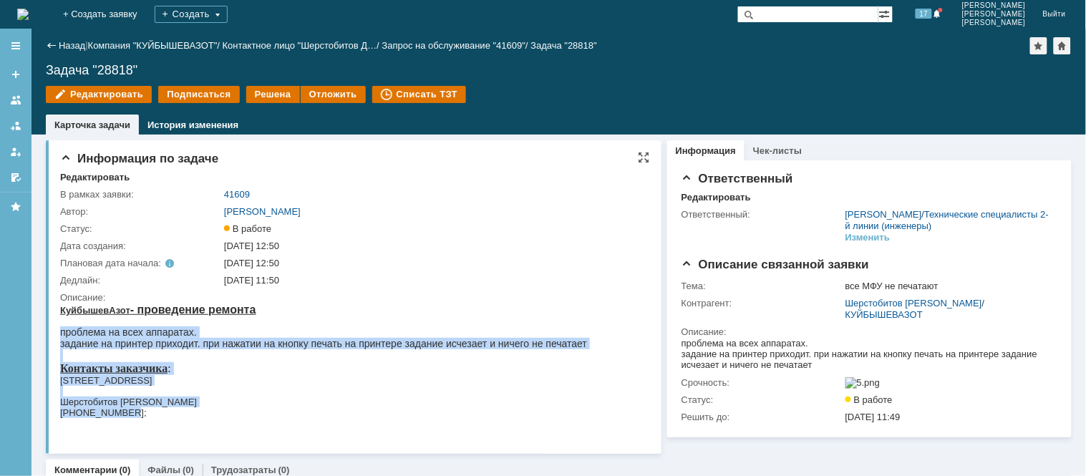 This screenshot has width=1086, height=476. I want to click on a: Информация, so click(706, 150).